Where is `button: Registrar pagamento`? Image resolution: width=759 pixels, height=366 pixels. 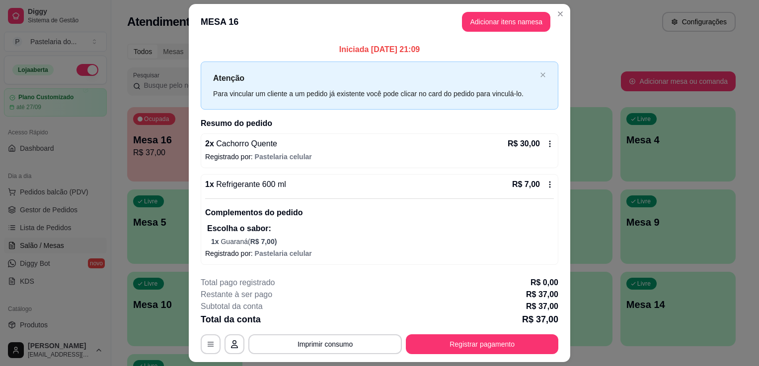 button: Registrar pagamento is located at coordinates (482, 345).